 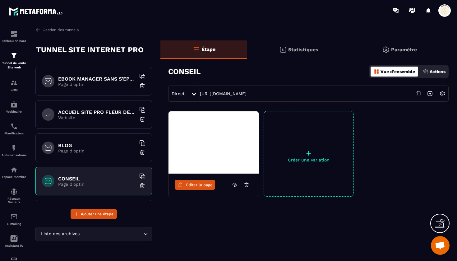 I want to click on p: Créer une variation, so click(x=309, y=160).